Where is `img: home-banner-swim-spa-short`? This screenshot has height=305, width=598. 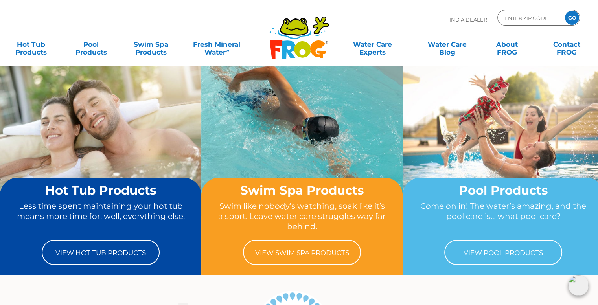 img: home-banner-swim-spa-short is located at coordinates (302, 141).